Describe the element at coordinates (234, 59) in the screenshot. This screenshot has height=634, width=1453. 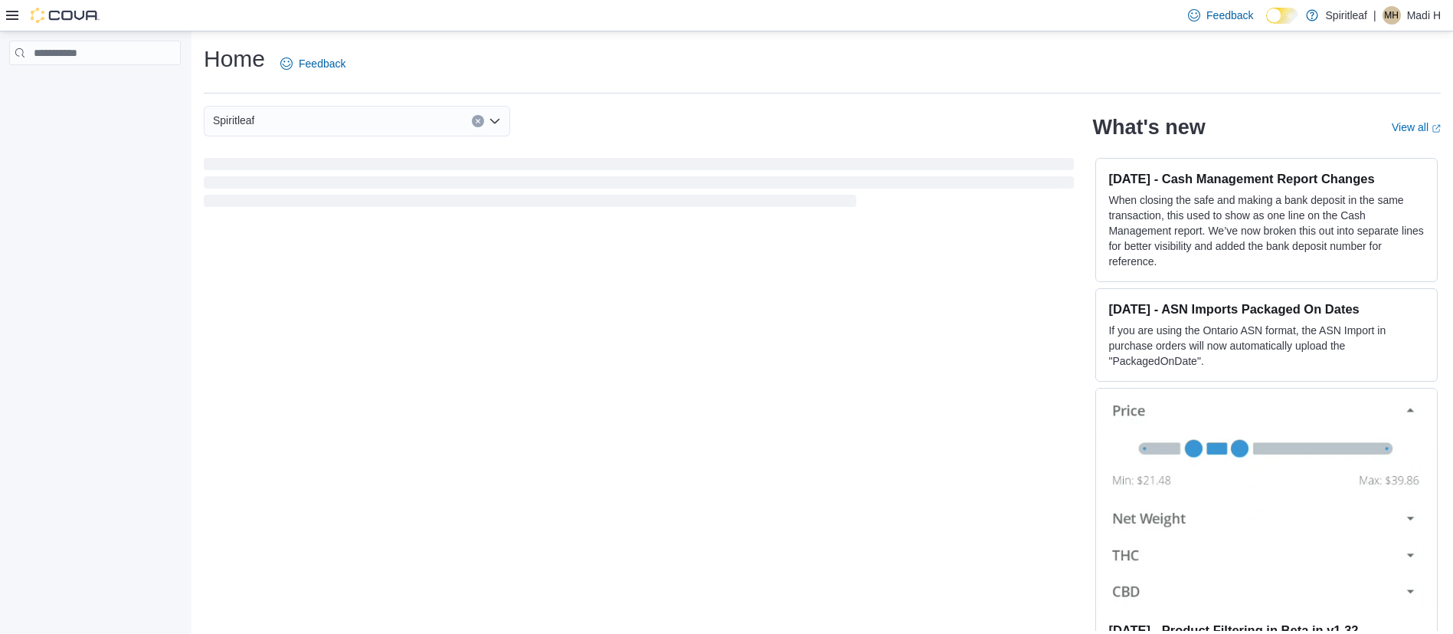
I see `h1: Home` at that location.